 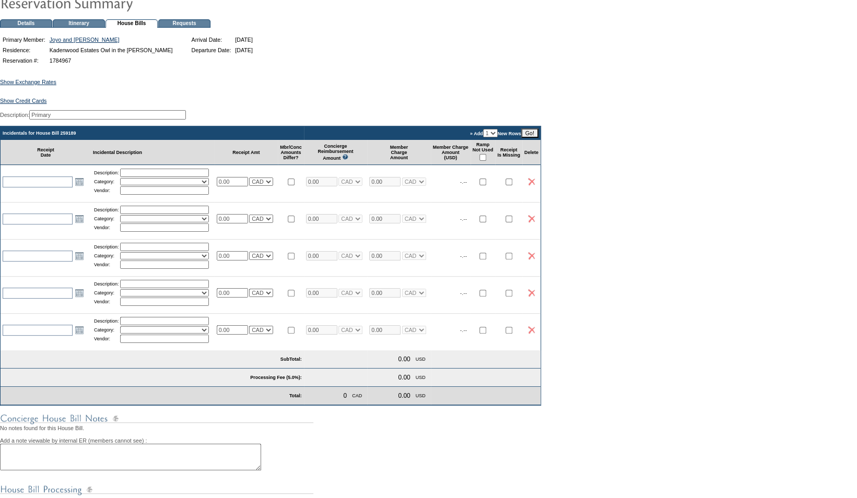 What do you see at coordinates (211, 50) in the screenshot?
I see `td: Departure Date:` at bounding box center [211, 50].